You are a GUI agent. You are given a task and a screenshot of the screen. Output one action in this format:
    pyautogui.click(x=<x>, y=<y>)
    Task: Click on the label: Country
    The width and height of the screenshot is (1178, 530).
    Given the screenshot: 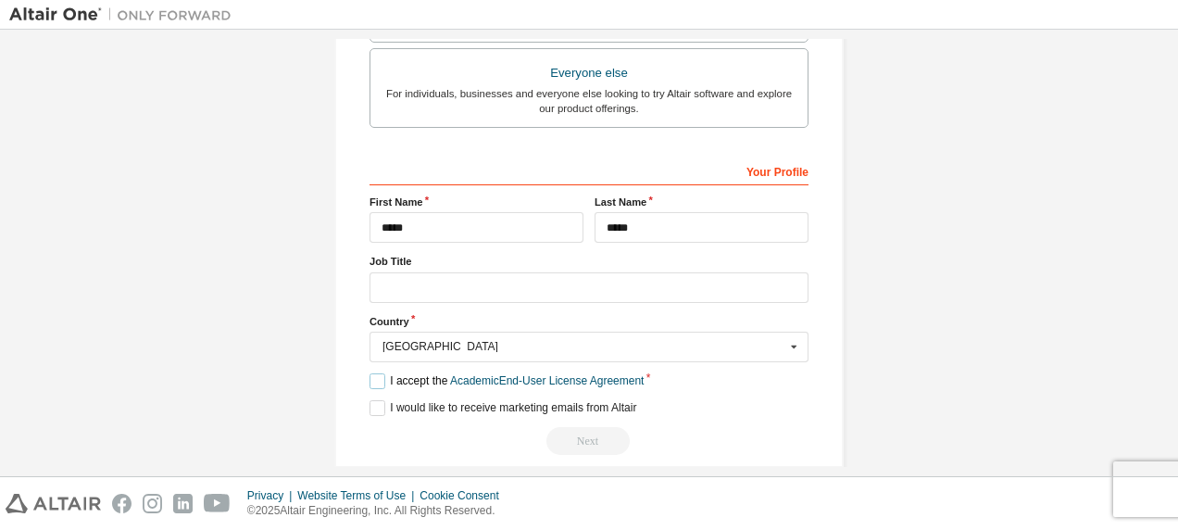 What is the action you would take?
    pyautogui.click(x=589, y=321)
    